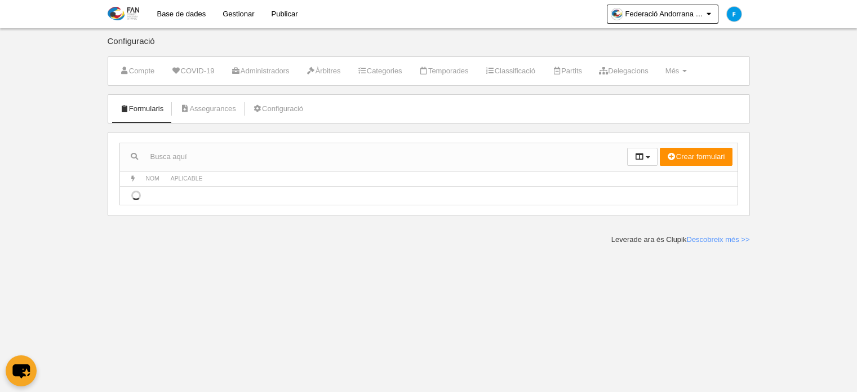 This screenshot has height=392, width=857. Describe the element at coordinates (193, 71) in the screenshot. I see `a: COVID-19` at that location.